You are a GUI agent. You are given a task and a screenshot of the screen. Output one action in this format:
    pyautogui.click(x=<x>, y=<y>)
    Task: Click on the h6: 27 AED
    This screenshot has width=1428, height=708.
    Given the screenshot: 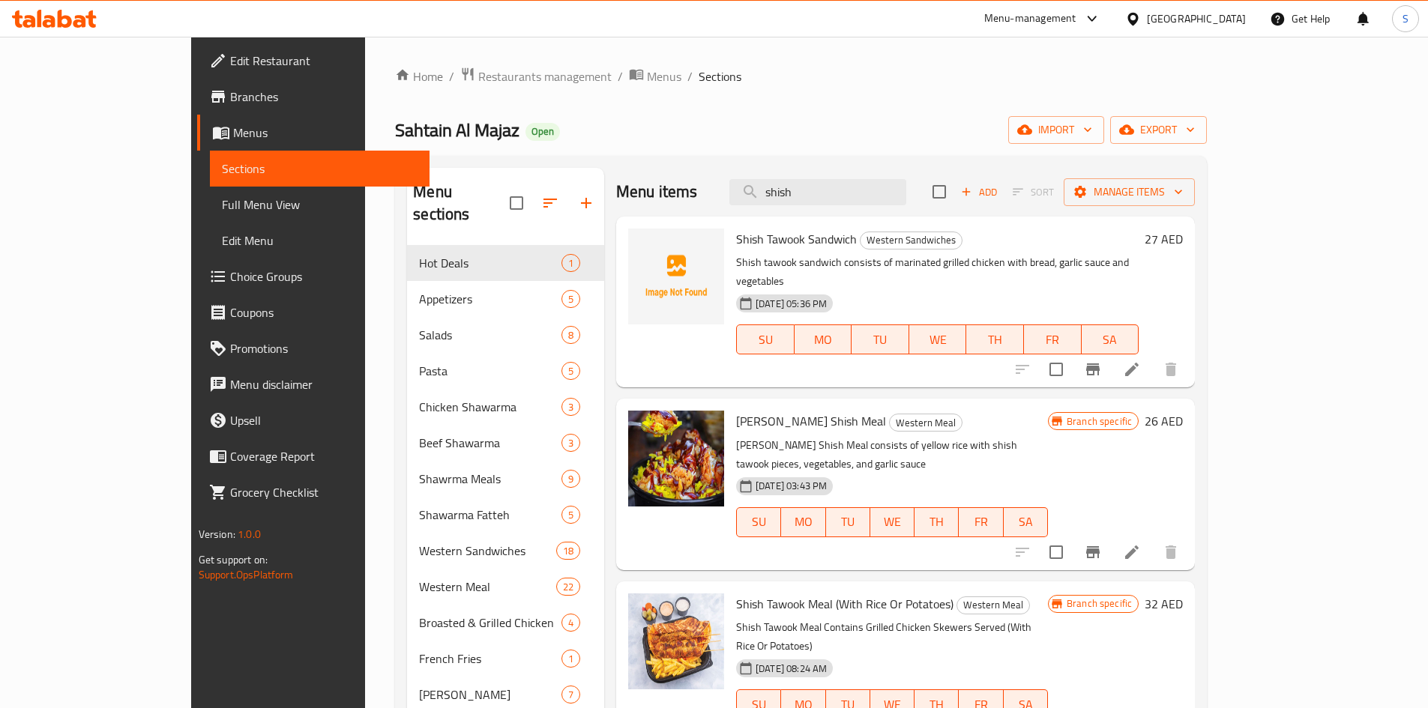 What is the action you would take?
    pyautogui.click(x=1164, y=239)
    